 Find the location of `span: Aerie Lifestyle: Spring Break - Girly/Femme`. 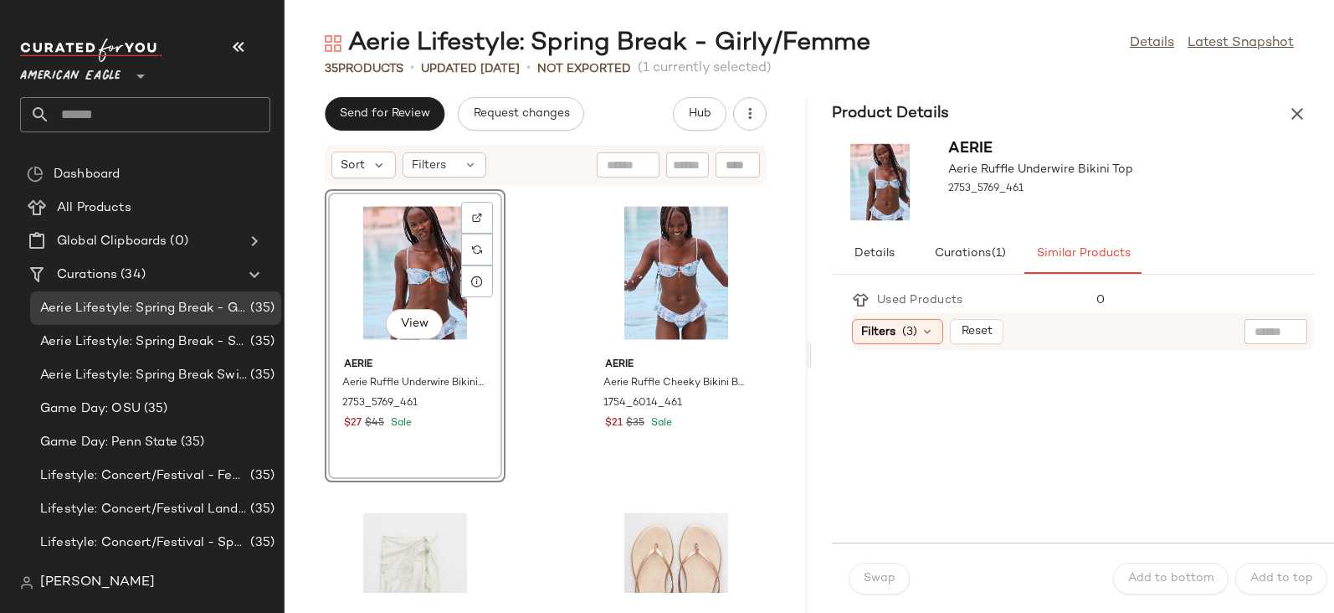

span: Aerie Lifestyle: Spring Break - Girly/Femme is located at coordinates (143, 308).